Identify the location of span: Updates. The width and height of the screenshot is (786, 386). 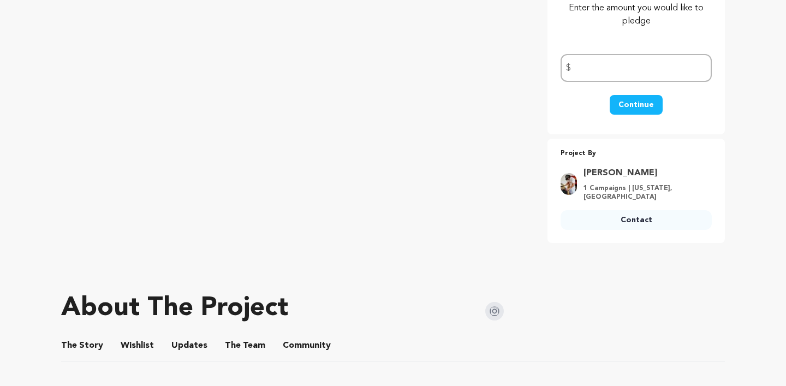
(189, 345).